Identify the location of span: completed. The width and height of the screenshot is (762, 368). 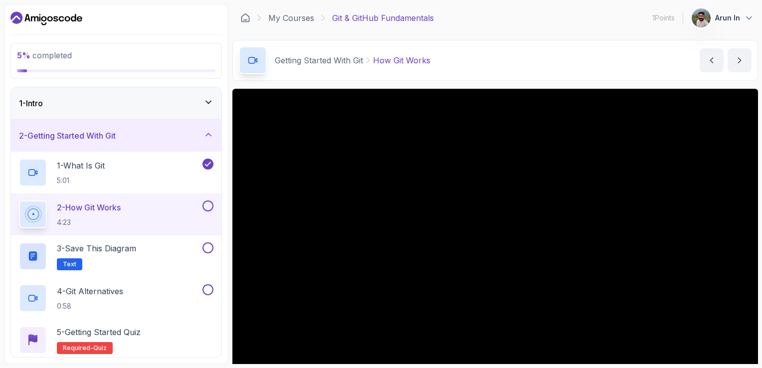
(44, 55).